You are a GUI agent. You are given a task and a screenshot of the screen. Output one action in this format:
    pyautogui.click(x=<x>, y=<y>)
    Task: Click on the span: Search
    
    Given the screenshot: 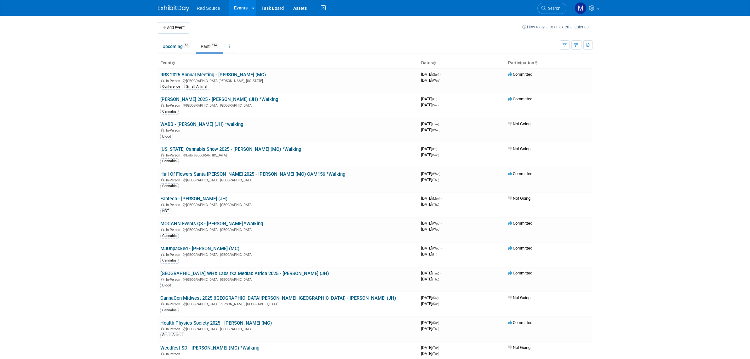 What is the action you would take?
    pyautogui.click(x=553, y=8)
    